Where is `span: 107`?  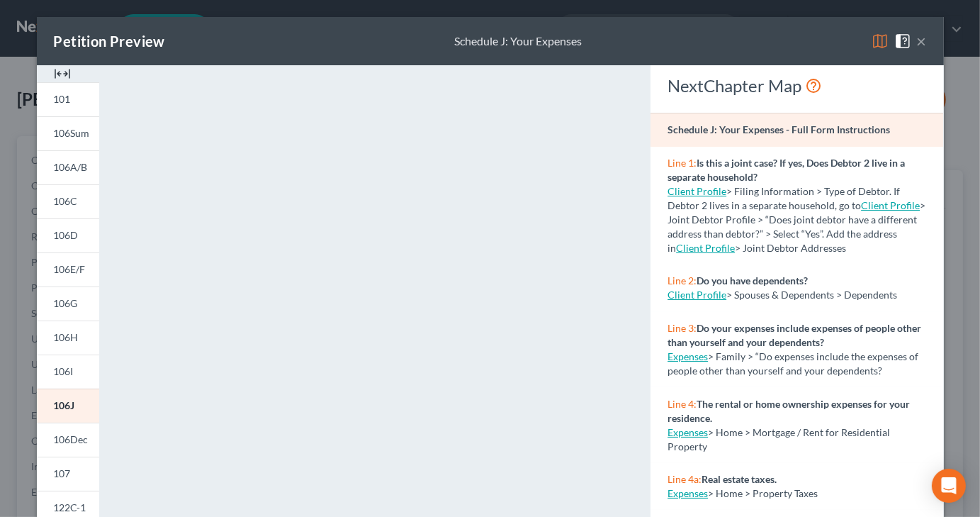 span: 107 is located at coordinates (62, 473).